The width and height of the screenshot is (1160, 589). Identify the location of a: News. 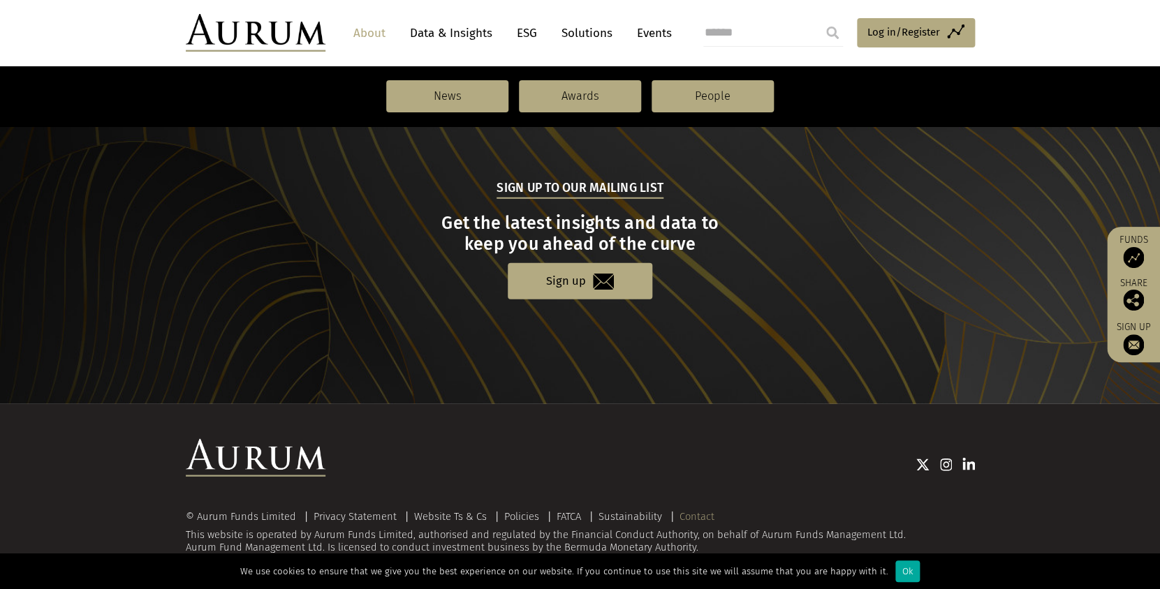
(447, 96).